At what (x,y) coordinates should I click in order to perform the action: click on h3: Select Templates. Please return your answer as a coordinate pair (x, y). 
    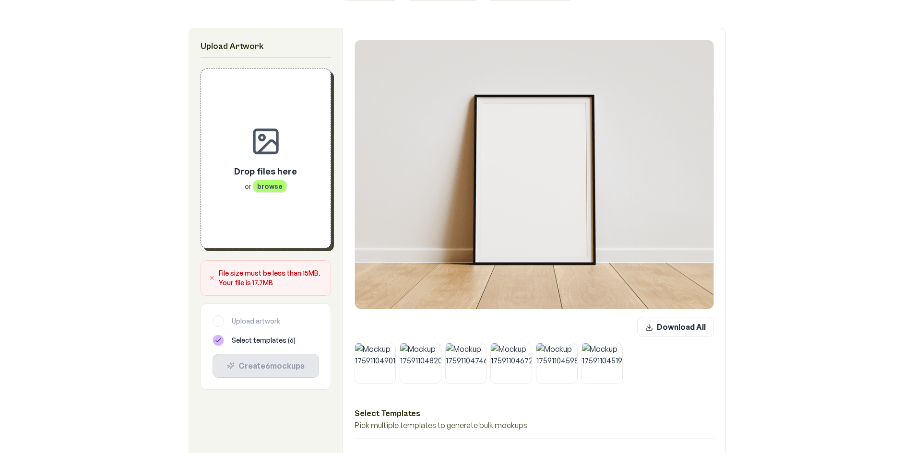
    Looking at the image, I should click on (534, 414).